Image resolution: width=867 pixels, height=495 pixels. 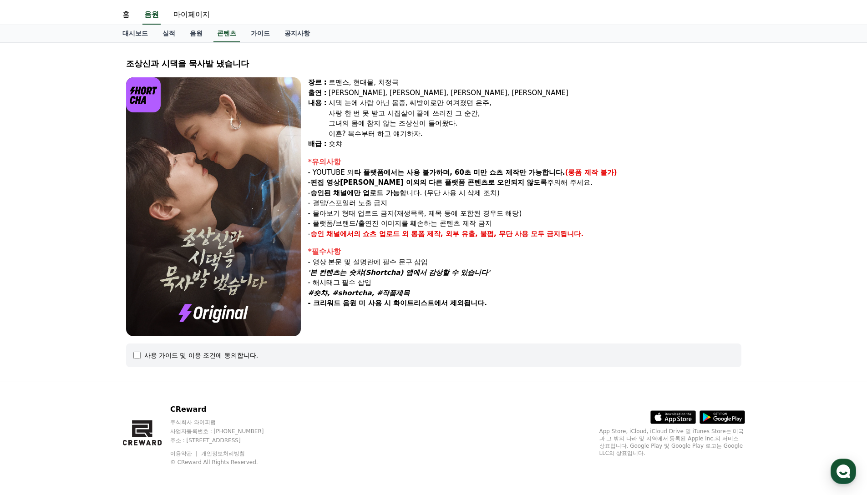 What do you see at coordinates (317, 93) in the screenshot?
I see `div: 출연 :` at bounding box center [317, 93].